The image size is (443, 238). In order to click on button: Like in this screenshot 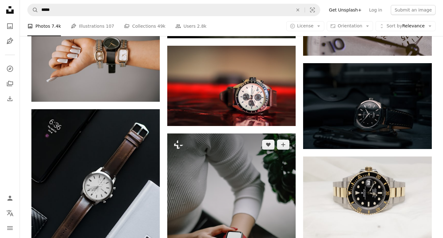, I will do `click(268, 145)`.